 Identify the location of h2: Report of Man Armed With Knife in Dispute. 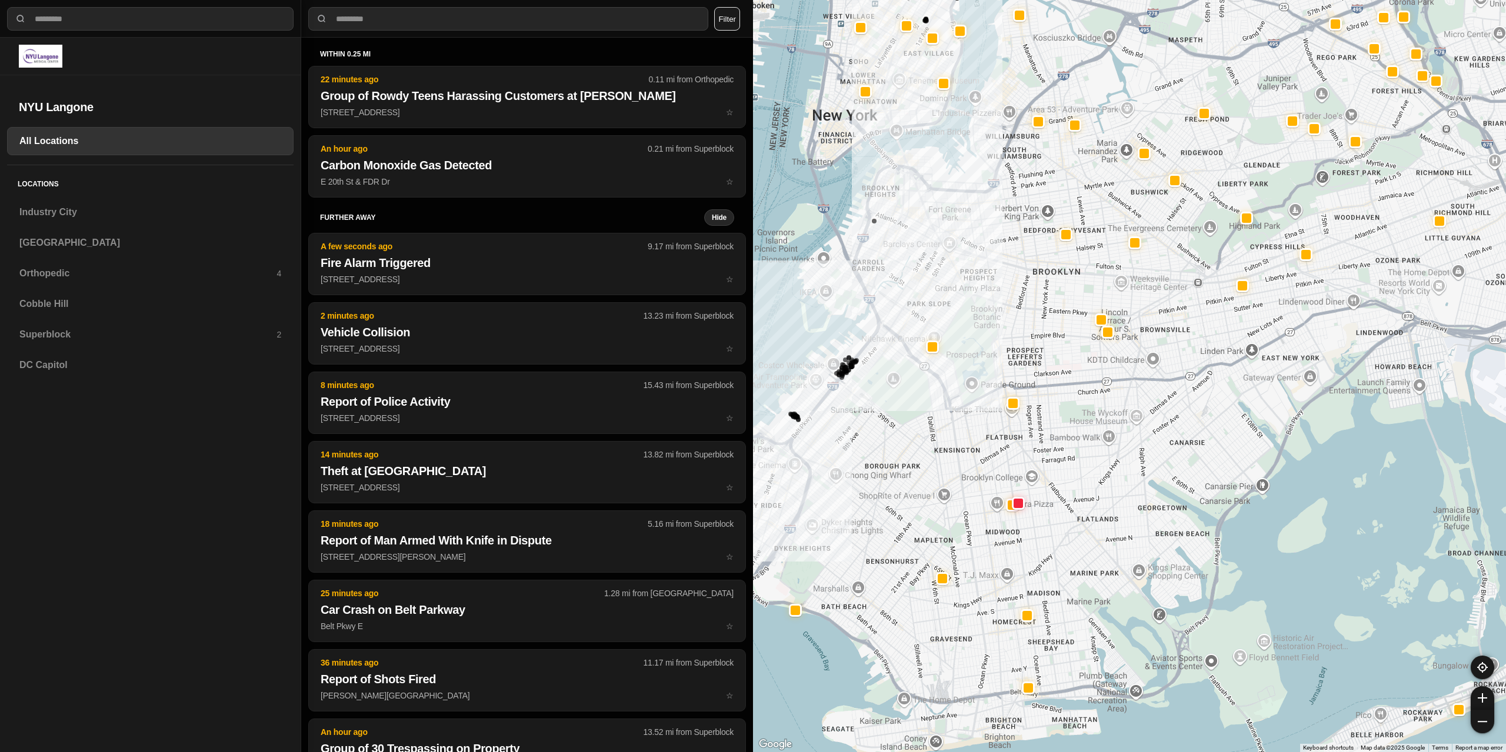
(527, 541).